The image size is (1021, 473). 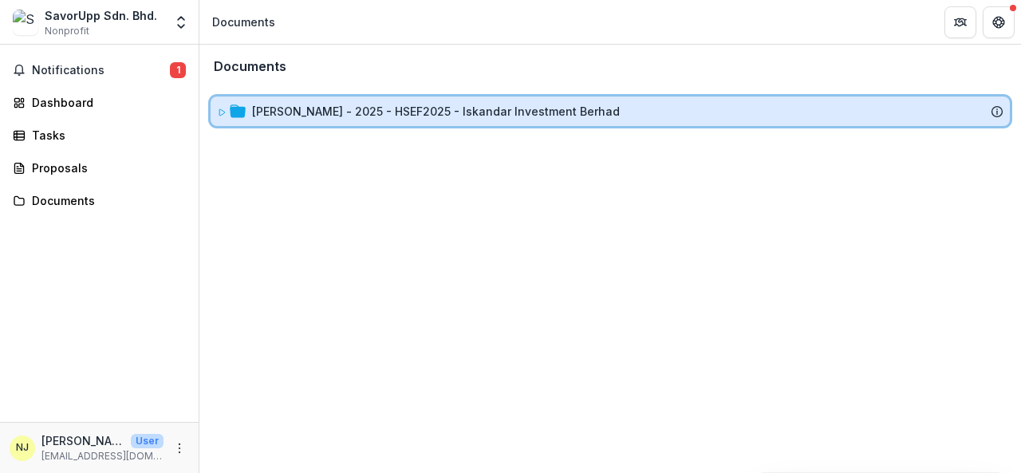 I want to click on button: Get Help, so click(x=999, y=22).